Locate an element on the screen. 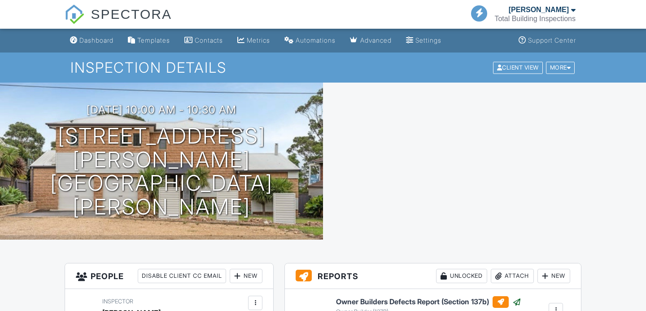 The image size is (646, 311). div: Templates is located at coordinates (154, 40).